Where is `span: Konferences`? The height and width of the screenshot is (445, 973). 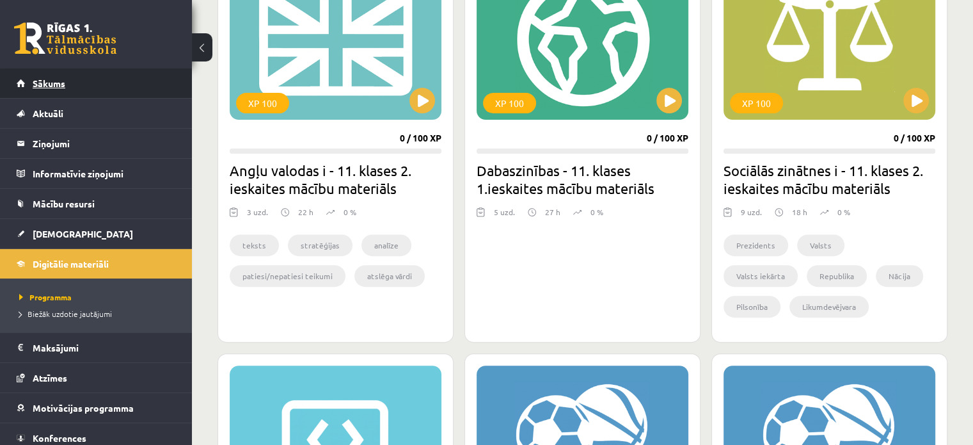
span: Konferences is located at coordinates (60, 438).